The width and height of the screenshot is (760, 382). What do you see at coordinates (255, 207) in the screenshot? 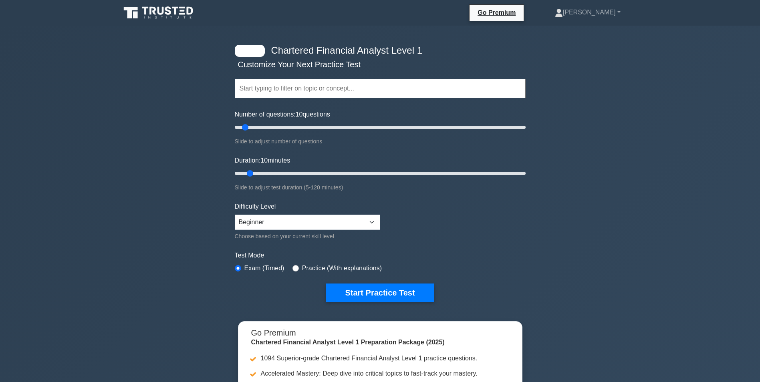
I see `label: Difficulty Level` at bounding box center [255, 207].